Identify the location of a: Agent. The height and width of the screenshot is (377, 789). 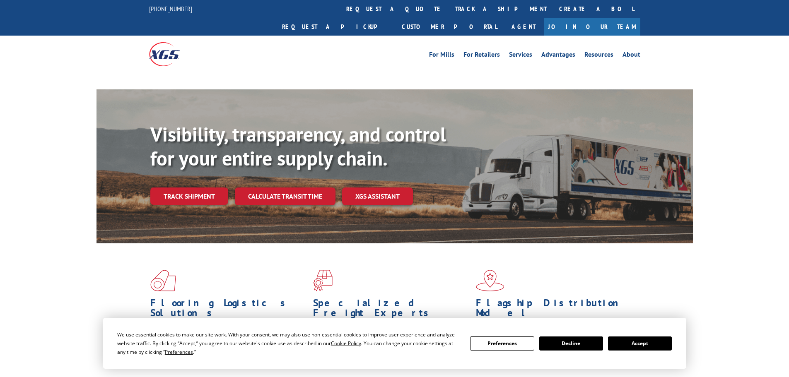
(523, 26).